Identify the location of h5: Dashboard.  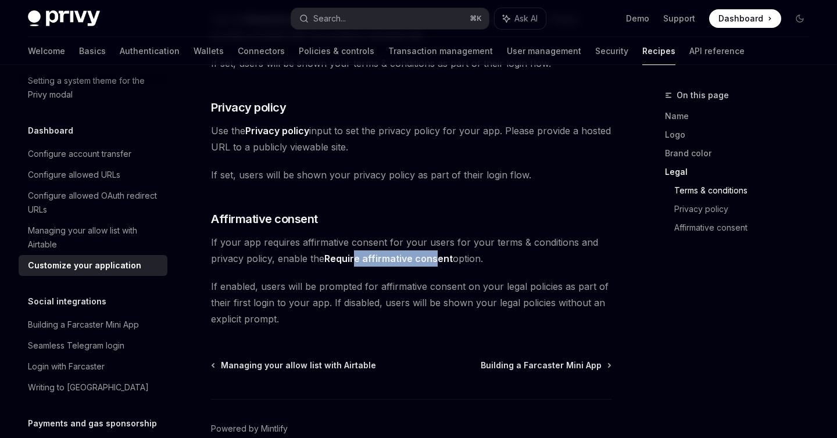
(51, 131).